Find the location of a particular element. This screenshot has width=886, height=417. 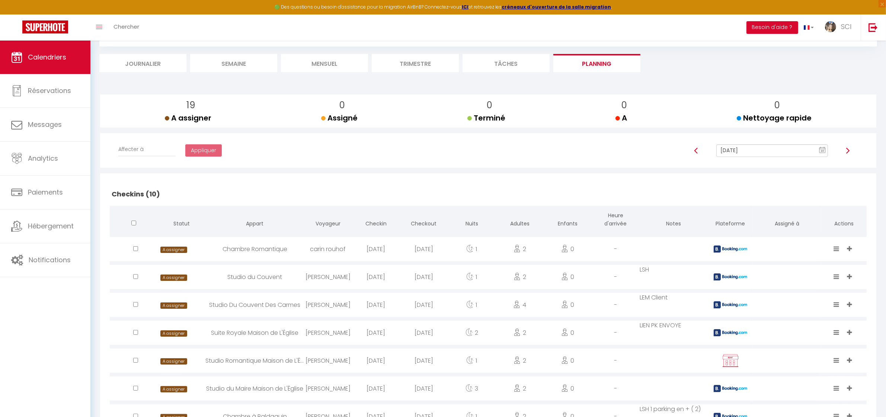

th: Adultes is located at coordinates (519, 220).